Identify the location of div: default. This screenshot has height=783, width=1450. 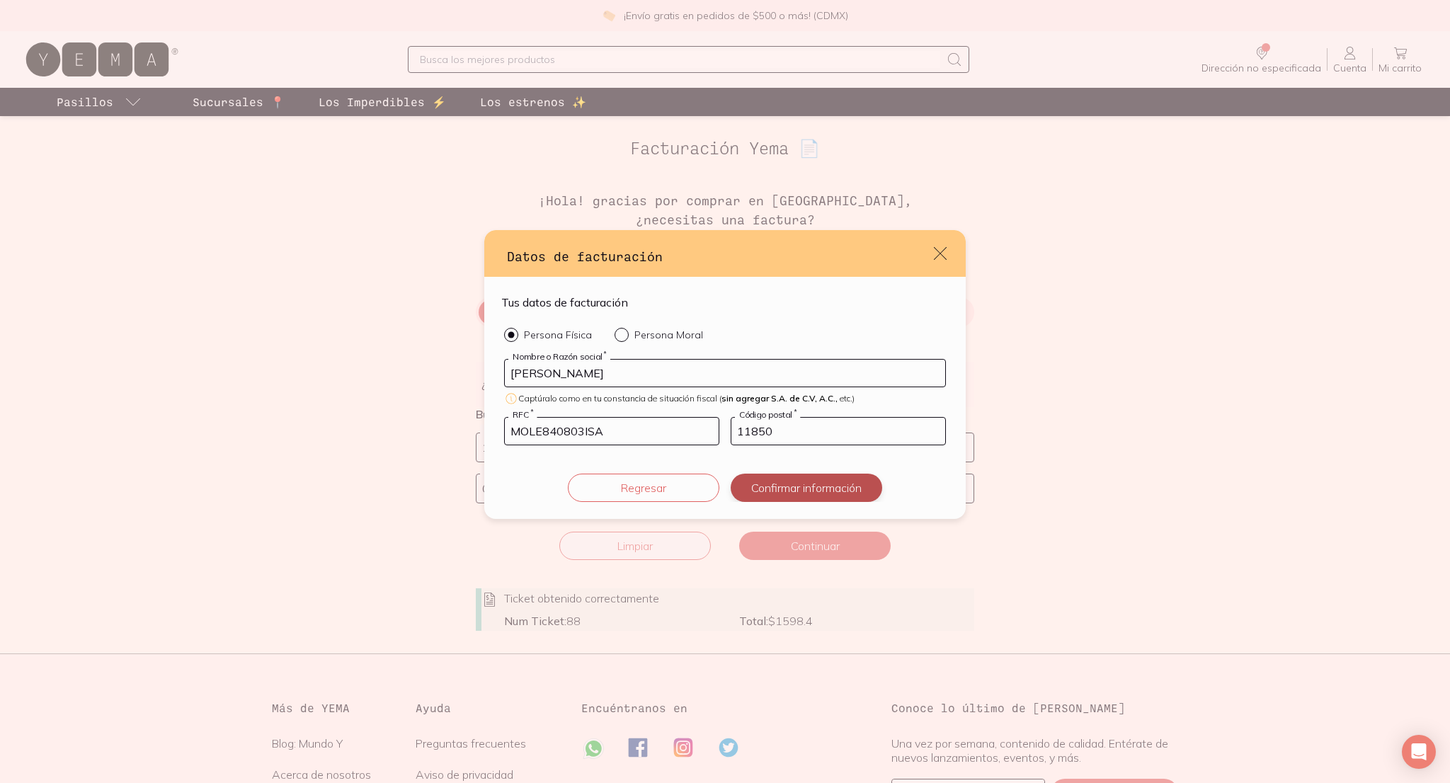
(725, 375).